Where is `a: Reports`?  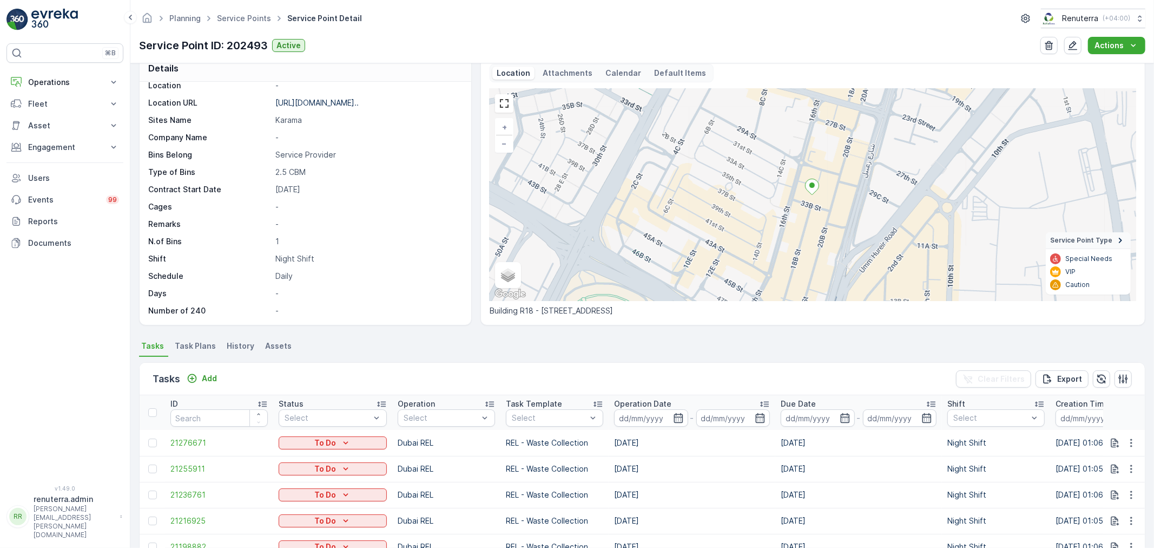 a: Reports is located at coordinates (65, 221).